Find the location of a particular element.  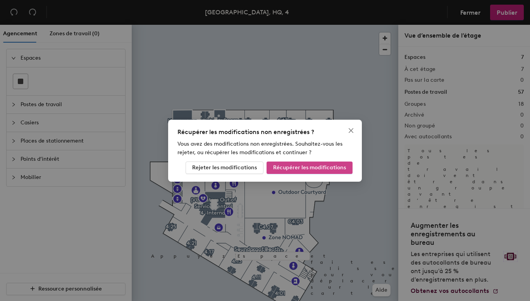

div: Récupérer les modifications non enregistrées ? is located at coordinates (265, 132).